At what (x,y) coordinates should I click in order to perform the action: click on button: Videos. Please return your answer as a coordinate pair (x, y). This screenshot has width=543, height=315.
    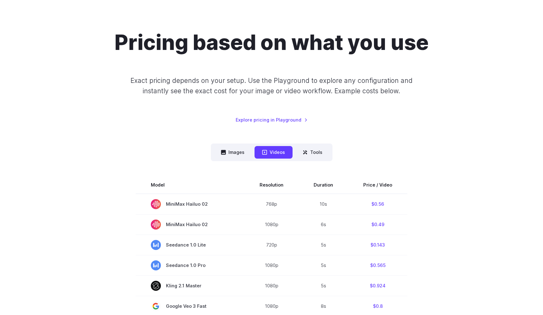
    Looking at the image, I should click on (273, 152).